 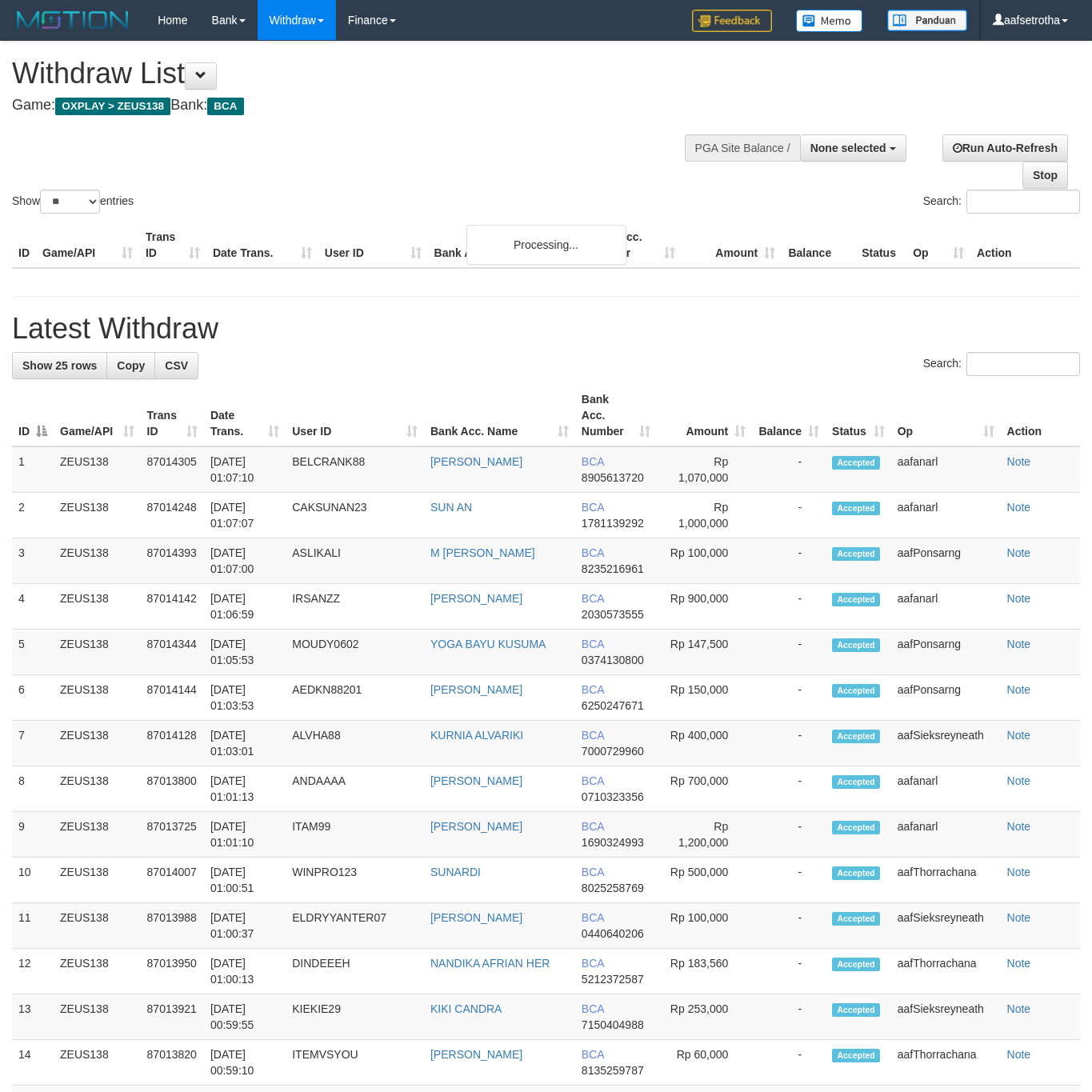 I want to click on span: Copy 8025258769 to clipboard, so click(x=613, y=888).